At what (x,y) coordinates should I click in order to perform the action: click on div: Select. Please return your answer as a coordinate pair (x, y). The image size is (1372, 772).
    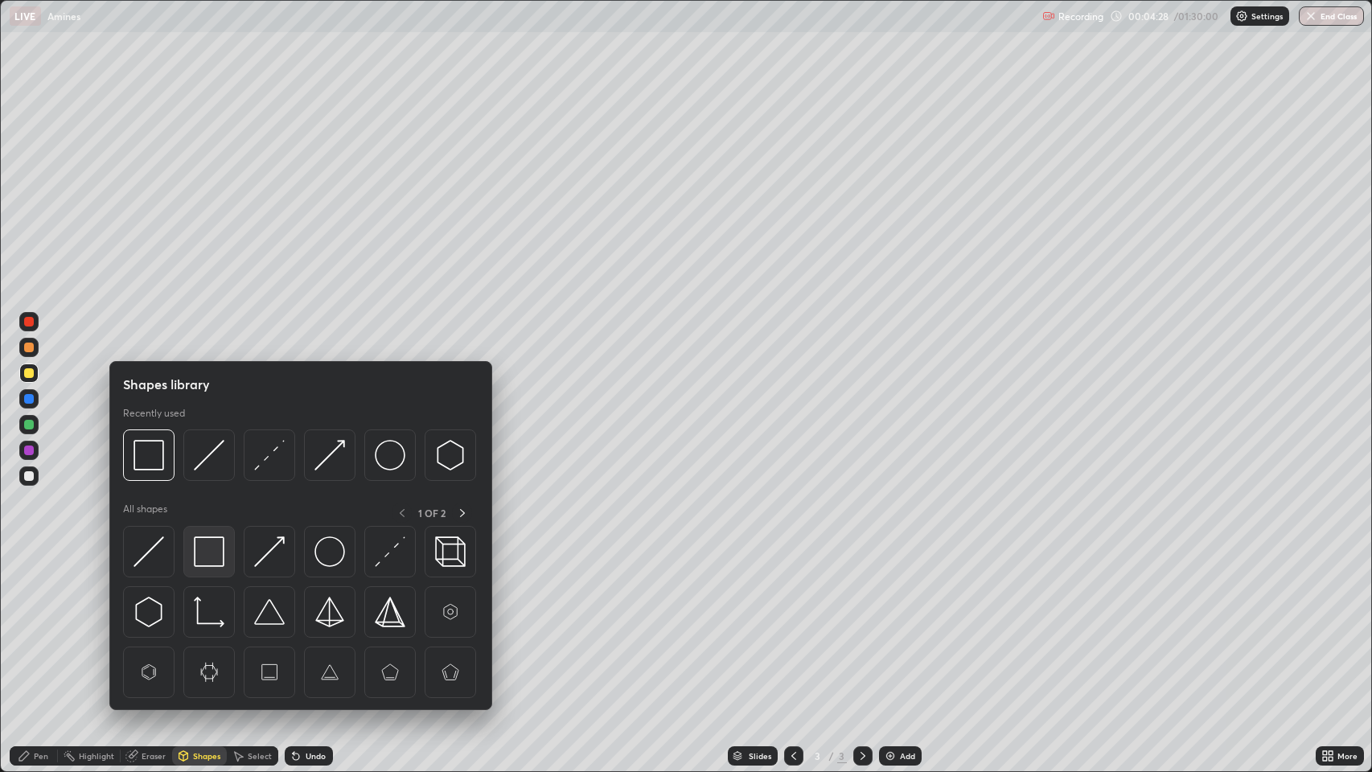
    Looking at the image, I should click on (260, 756).